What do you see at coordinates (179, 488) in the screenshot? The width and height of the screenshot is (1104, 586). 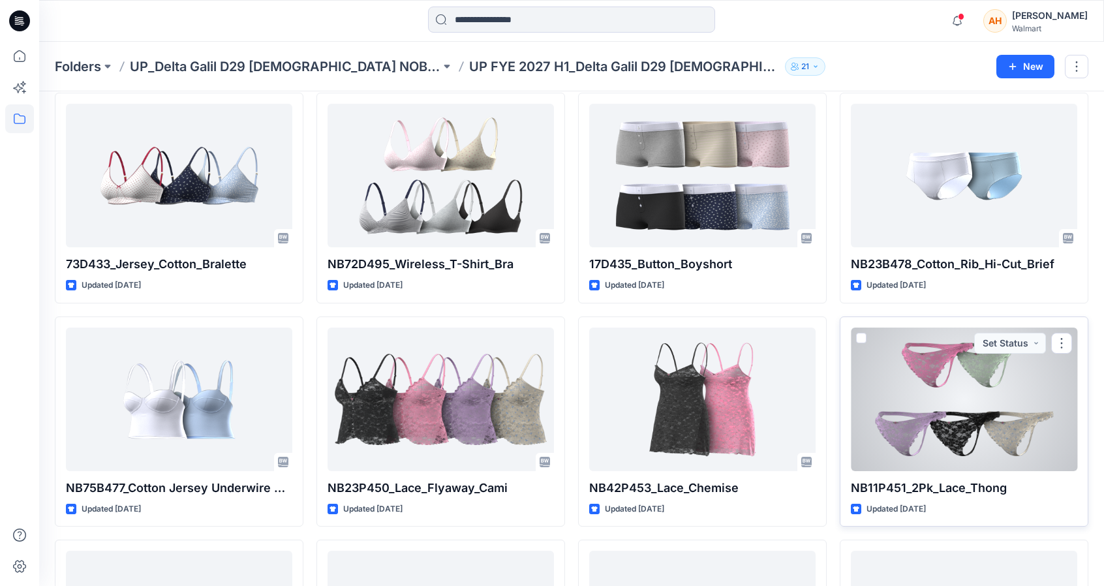 I see `p: NB75B477_Cotton Jersey Underwire CORSET` at bounding box center [179, 488].